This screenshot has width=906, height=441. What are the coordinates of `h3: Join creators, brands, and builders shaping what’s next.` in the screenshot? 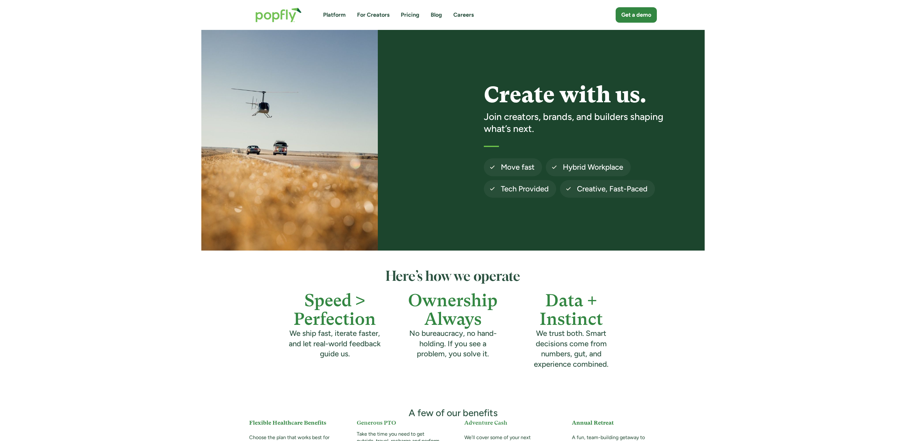 It's located at (579, 122).